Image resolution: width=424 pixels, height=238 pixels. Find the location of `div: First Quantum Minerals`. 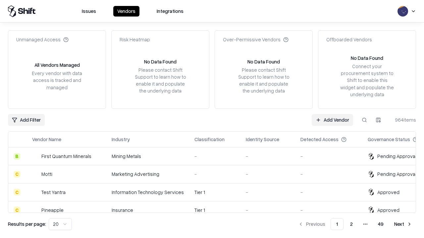

div: First Quantum Minerals is located at coordinates (66, 156).